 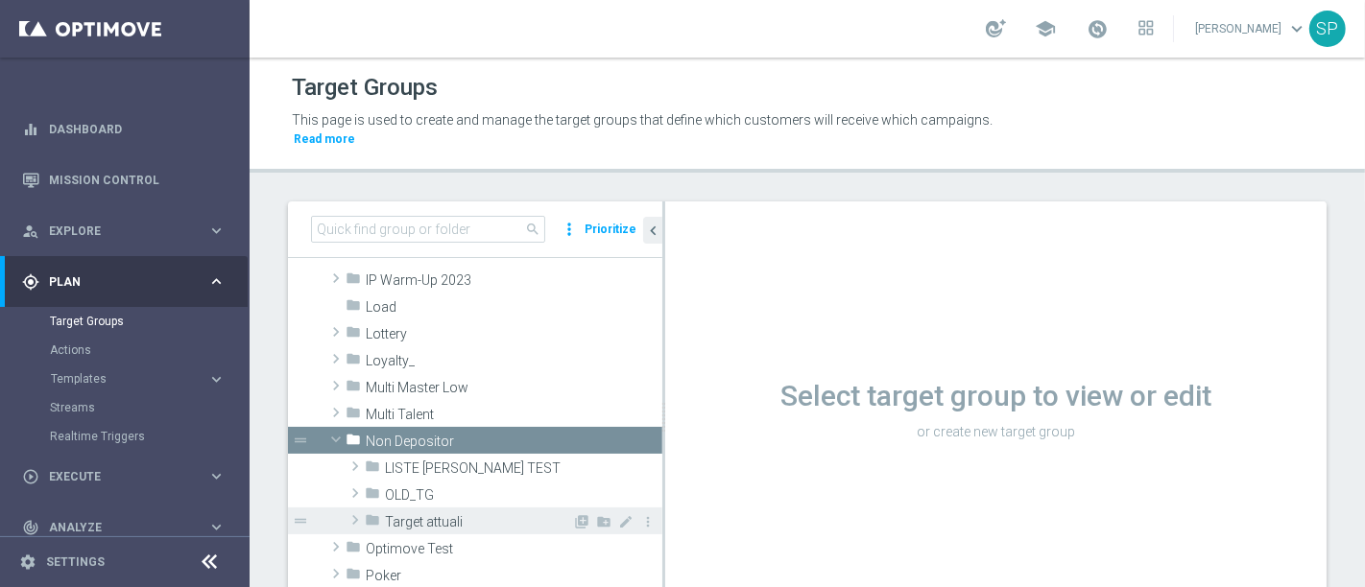 What do you see at coordinates (31, 477) in the screenshot?
I see `i: play_circle_outline` at bounding box center [31, 477].